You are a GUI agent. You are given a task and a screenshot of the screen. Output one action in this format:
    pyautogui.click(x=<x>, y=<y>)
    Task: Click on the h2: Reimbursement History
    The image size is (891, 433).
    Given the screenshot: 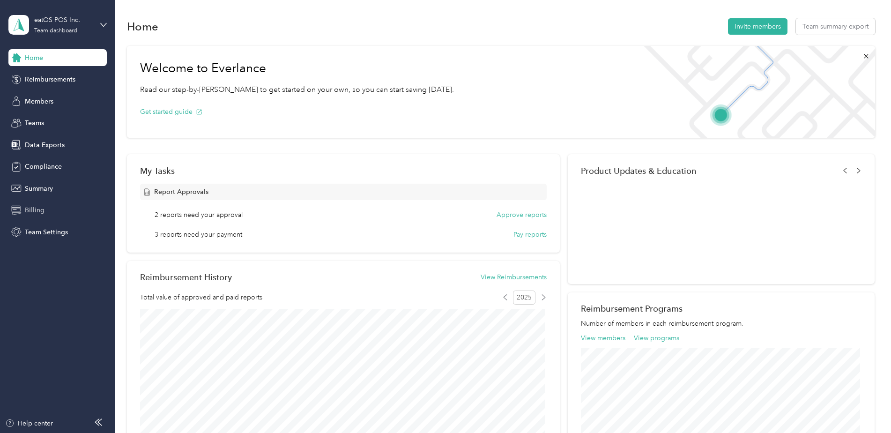 What is the action you would take?
    pyautogui.click(x=186, y=277)
    